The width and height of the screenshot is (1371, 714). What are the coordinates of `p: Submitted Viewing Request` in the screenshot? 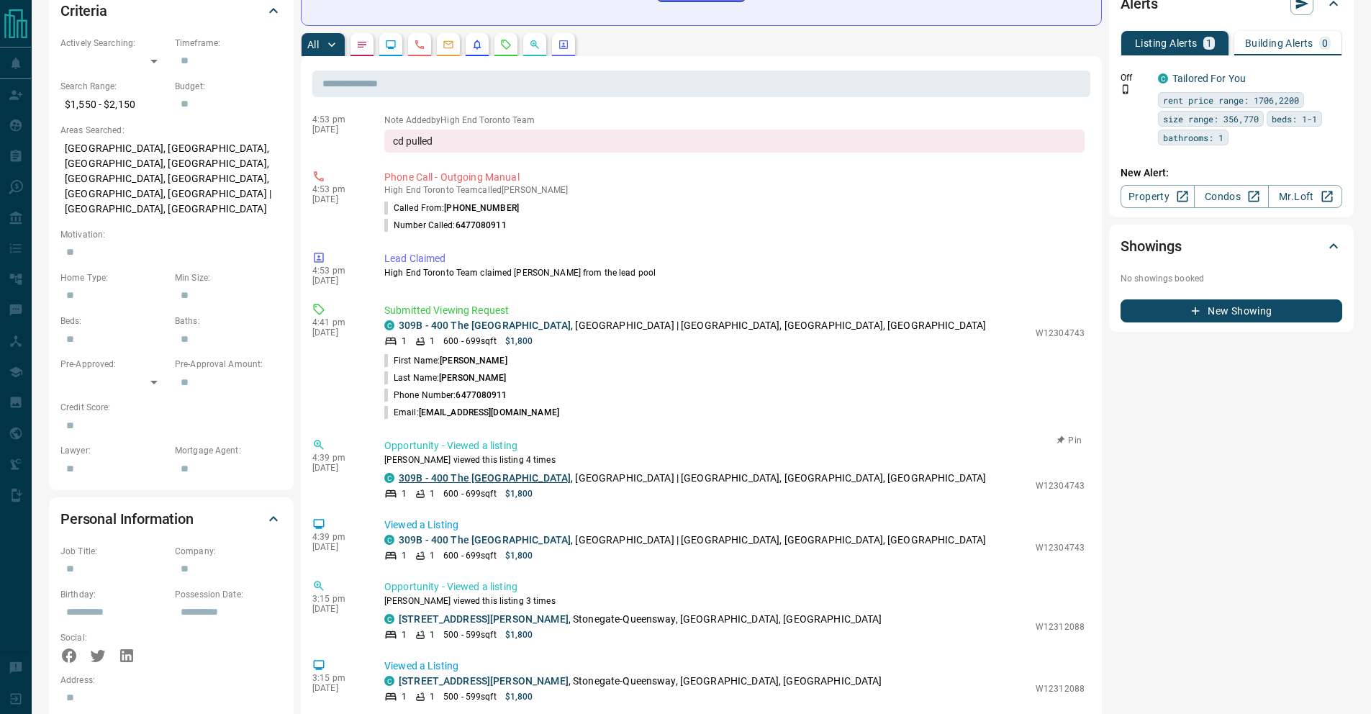 It's located at (734, 310).